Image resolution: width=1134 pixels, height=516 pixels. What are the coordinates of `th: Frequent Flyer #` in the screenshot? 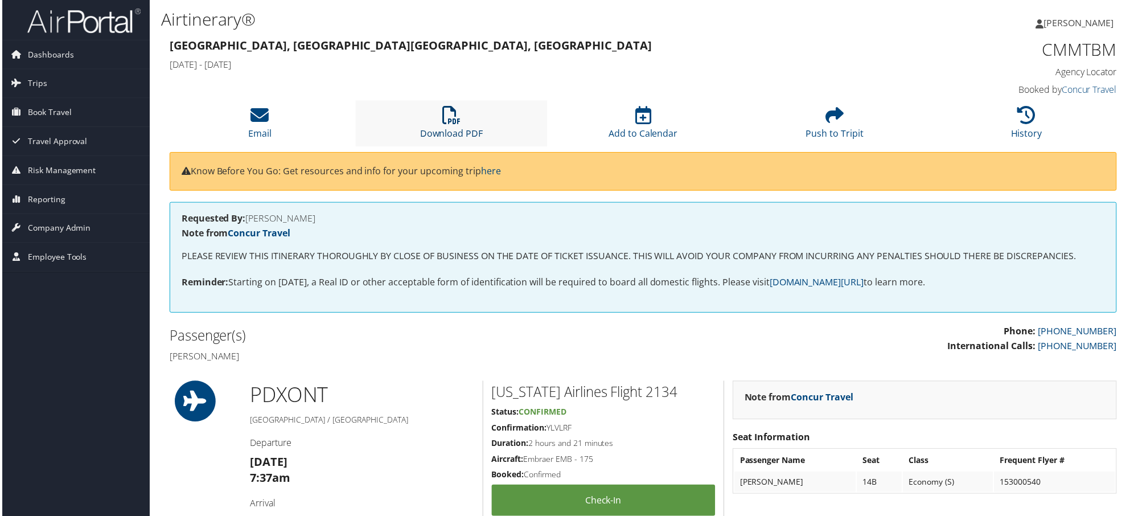 It's located at (1056, 462).